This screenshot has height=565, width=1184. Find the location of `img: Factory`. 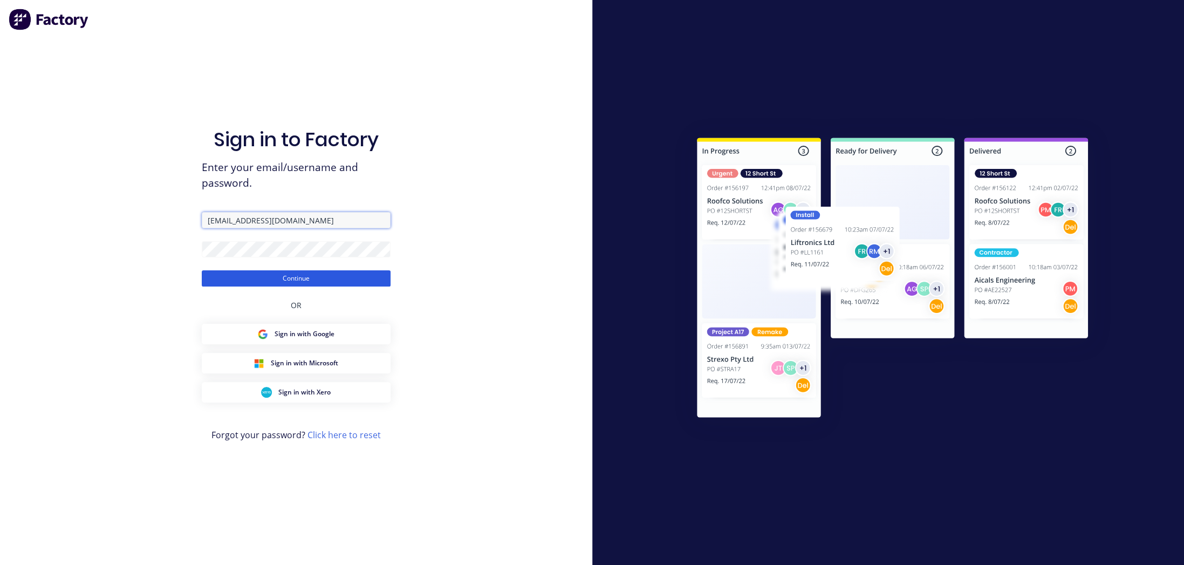

img: Factory is located at coordinates (49, 19).